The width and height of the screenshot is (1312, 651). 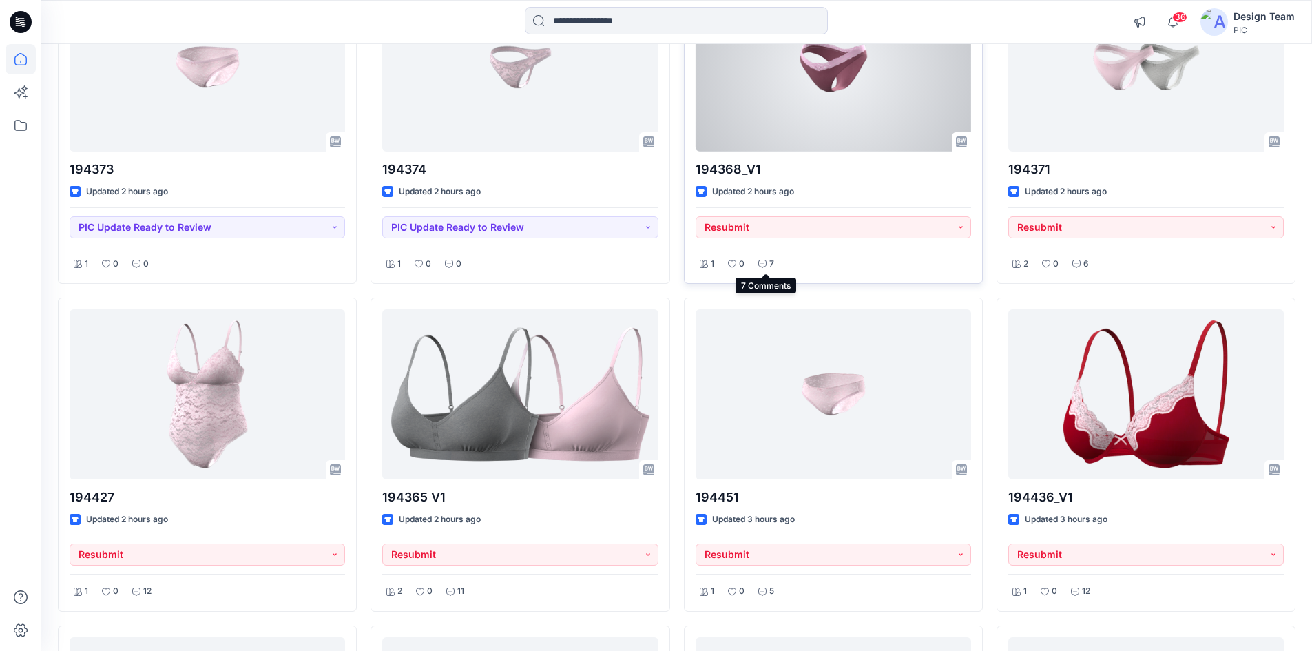 I want to click on p: 194371, so click(x=1146, y=169).